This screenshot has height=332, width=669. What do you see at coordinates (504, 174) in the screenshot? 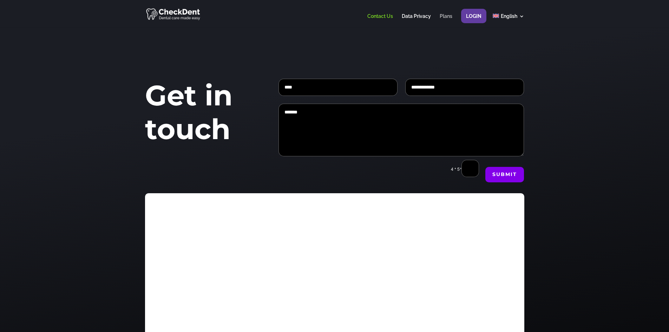
I see `button: Submit` at bounding box center [504, 174].